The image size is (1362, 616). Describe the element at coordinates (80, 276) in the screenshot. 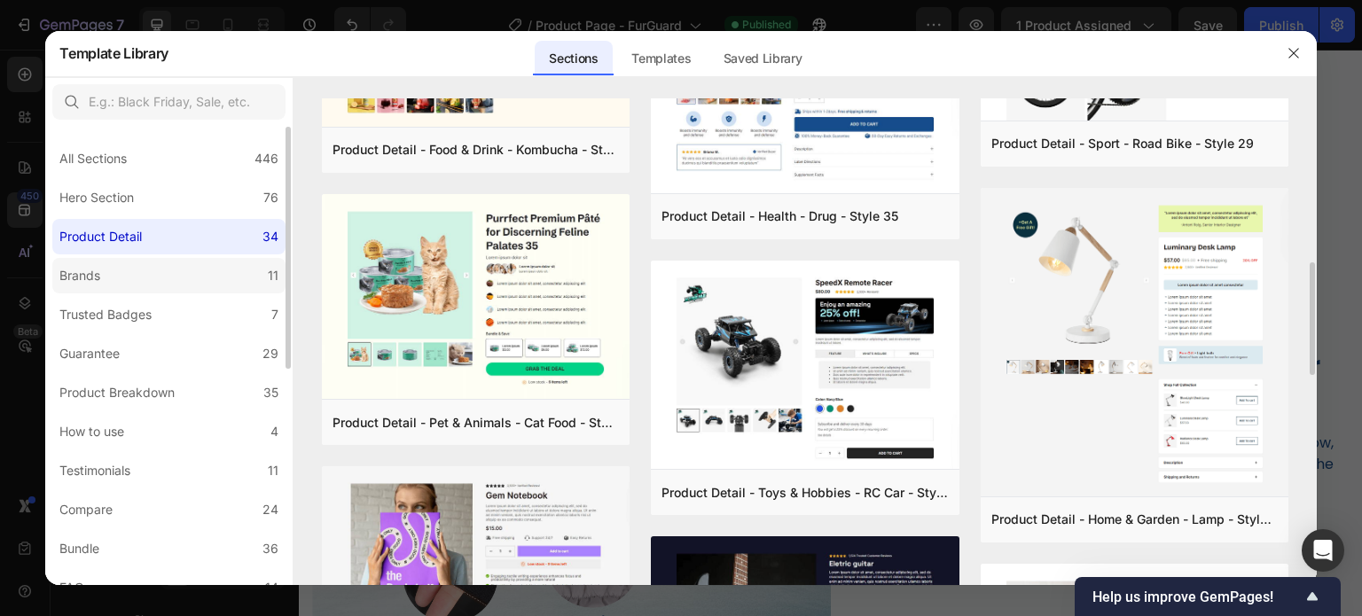

I see `div: Brands` at that location.